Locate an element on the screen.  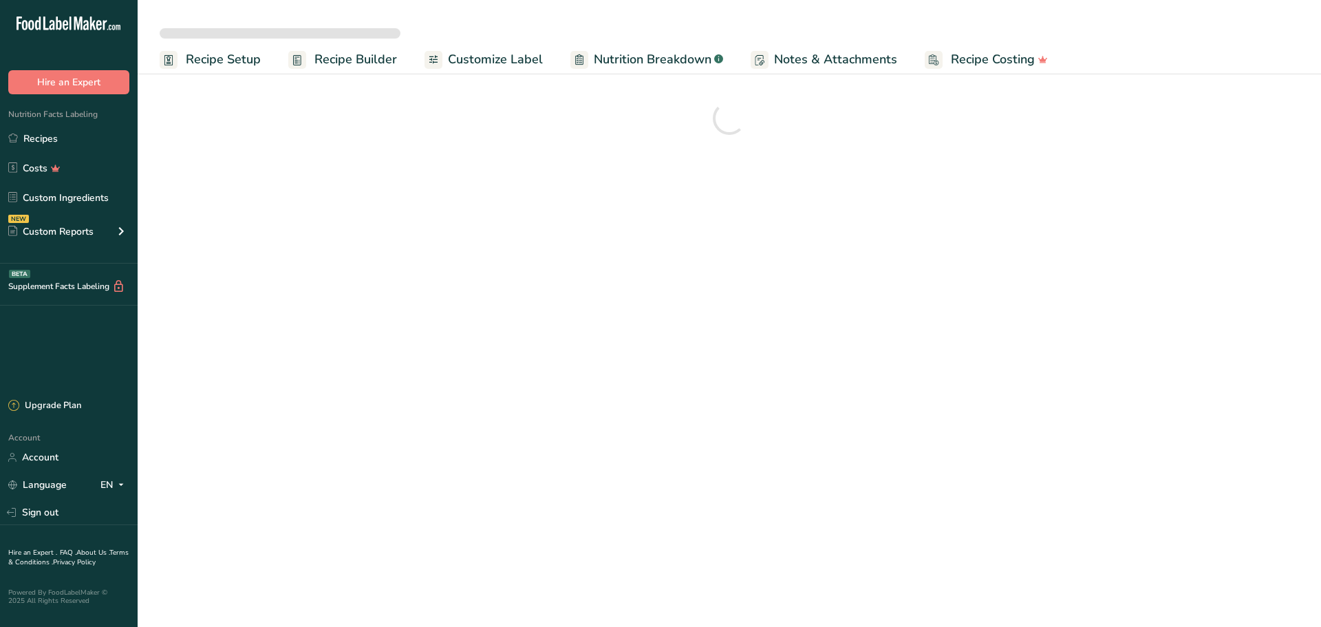
span: Recipe Setup is located at coordinates (223, 59).